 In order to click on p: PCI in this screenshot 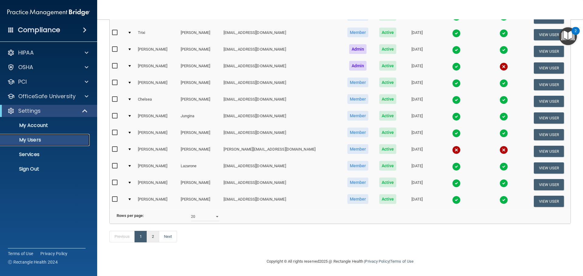, I will do `click(22, 82)`.